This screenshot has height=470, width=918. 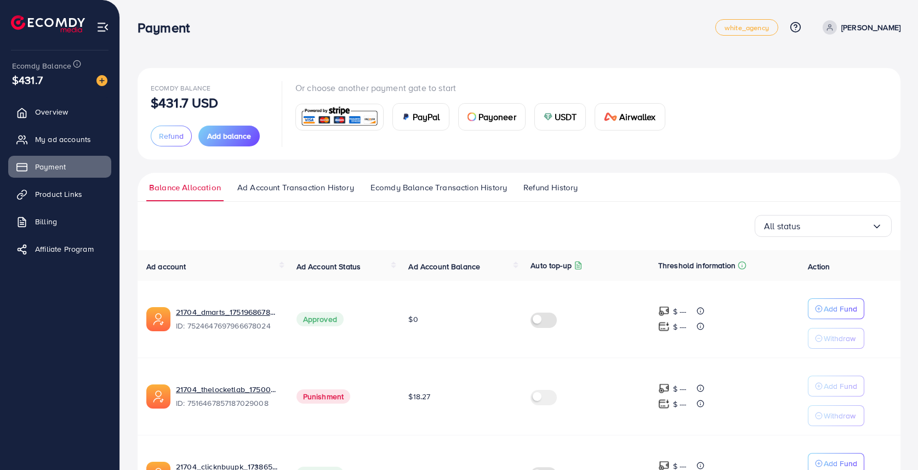 I want to click on div: <span class='underline'>21704_dmarts_1751968678379</span></br>7524647697966678024, so click(x=227, y=319).